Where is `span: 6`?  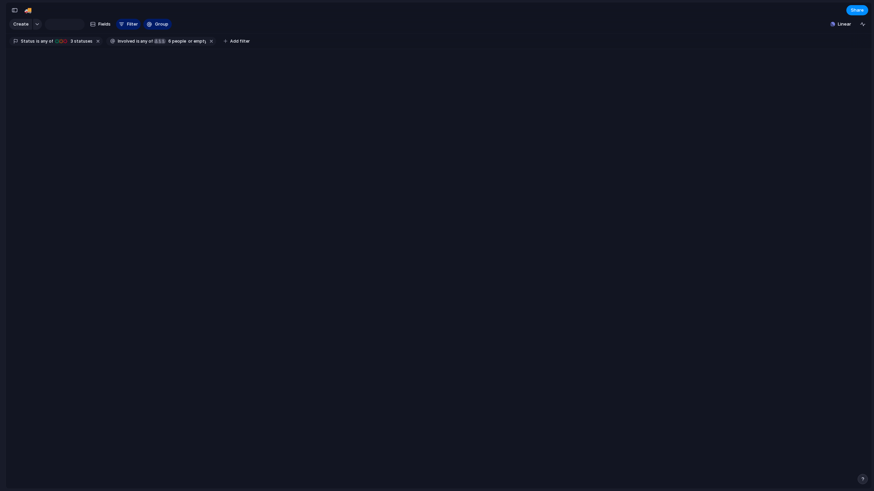 span: 6 is located at coordinates (169, 41).